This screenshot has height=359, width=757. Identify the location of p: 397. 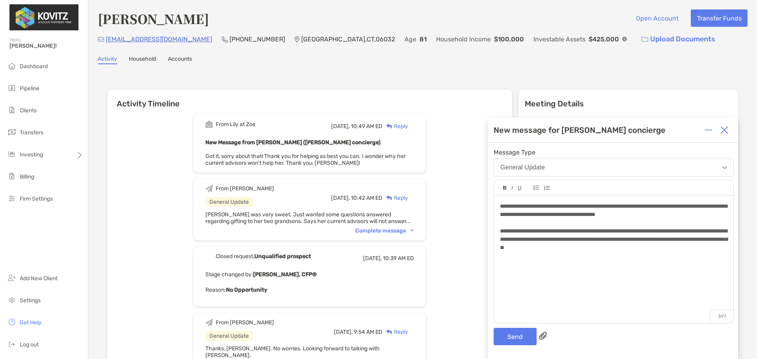
(722, 317).